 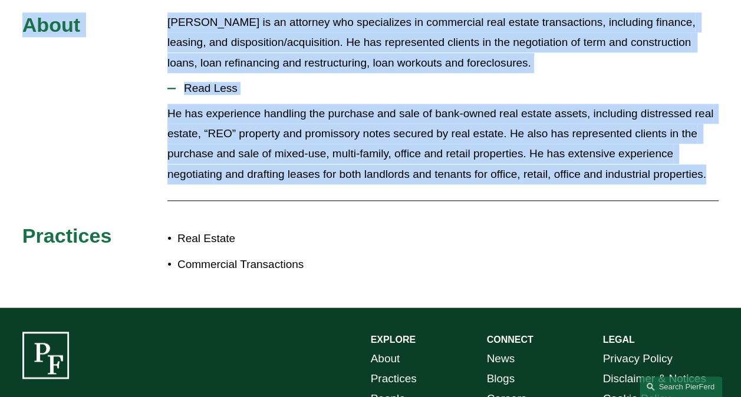 What do you see at coordinates (67, 236) in the screenshot?
I see `span: Practices` at bounding box center [67, 236].